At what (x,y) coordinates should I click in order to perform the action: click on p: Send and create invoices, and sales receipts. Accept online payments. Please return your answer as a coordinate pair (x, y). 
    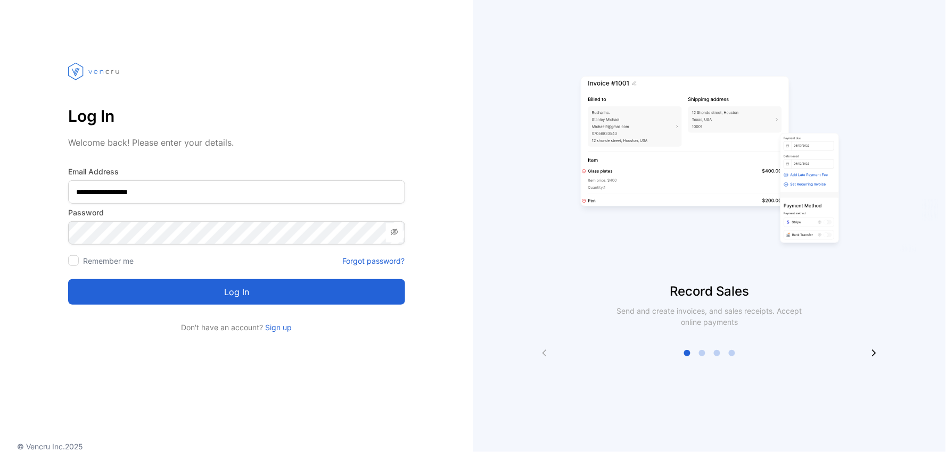
    Looking at the image, I should click on (710, 317).